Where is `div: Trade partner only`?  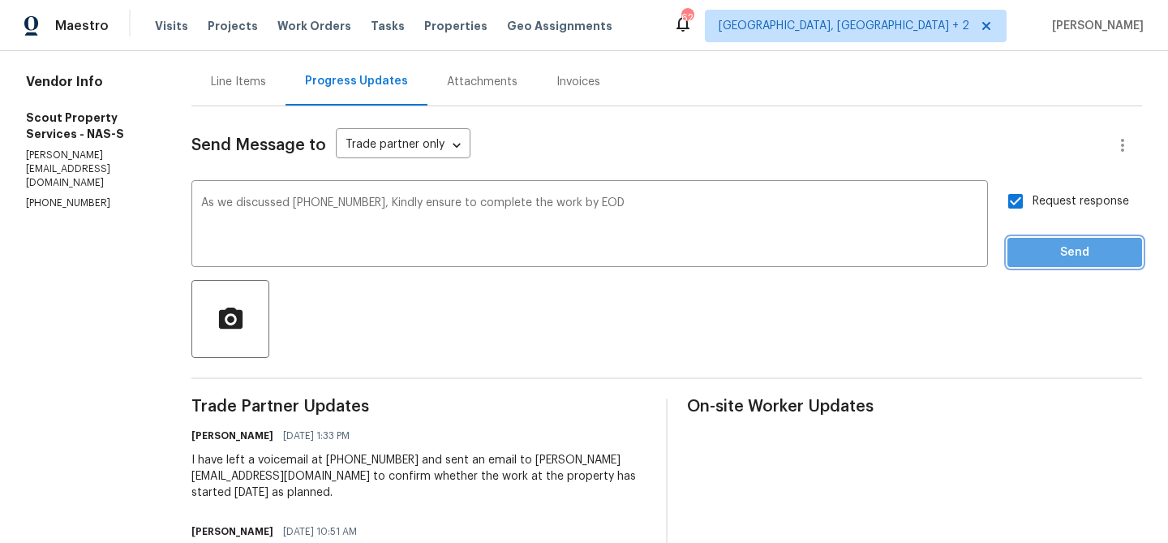 div: Trade partner only is located at coordinates (403, 145).